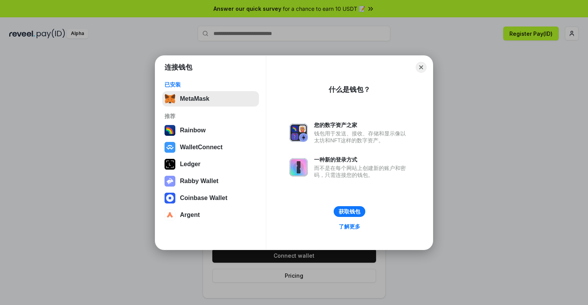  I want to click on div: 您的数字资产之家, so click(362, 125).